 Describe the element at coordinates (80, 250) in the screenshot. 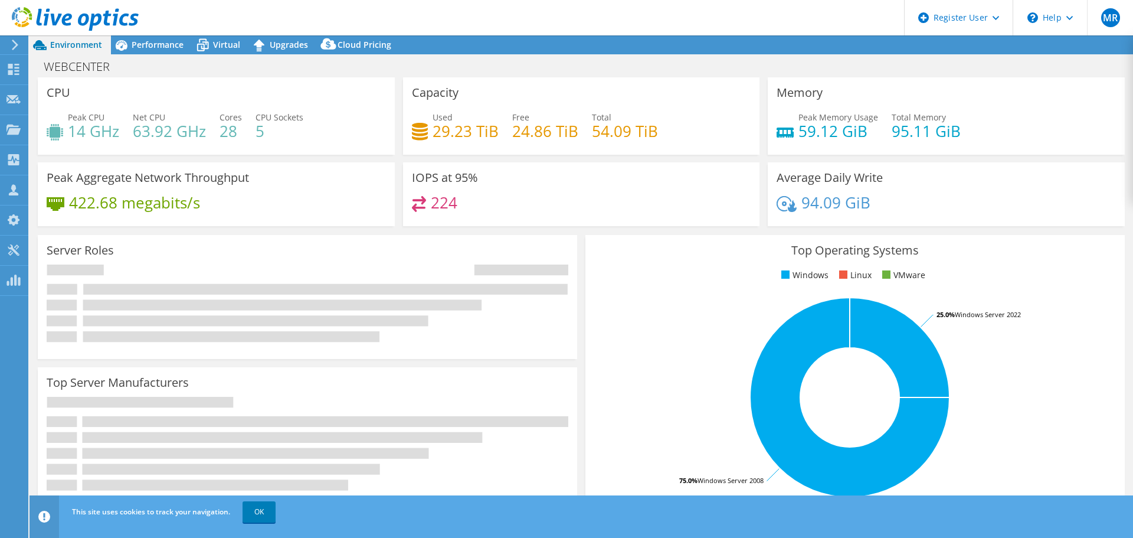

I see `h3: Server Roles` at that location.